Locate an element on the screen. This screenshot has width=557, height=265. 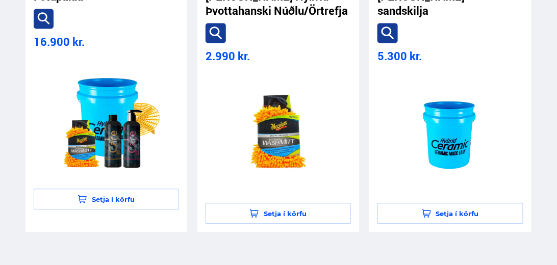
span: 2.990 kr. is located at coordinates (227, 56).